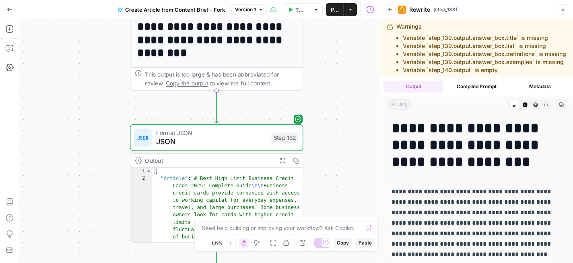 The image size is (573, 263). Describe the element at coordinates (217, 107) in the screenshot. I see `g: Edge from step_138 to step_132` at that location.